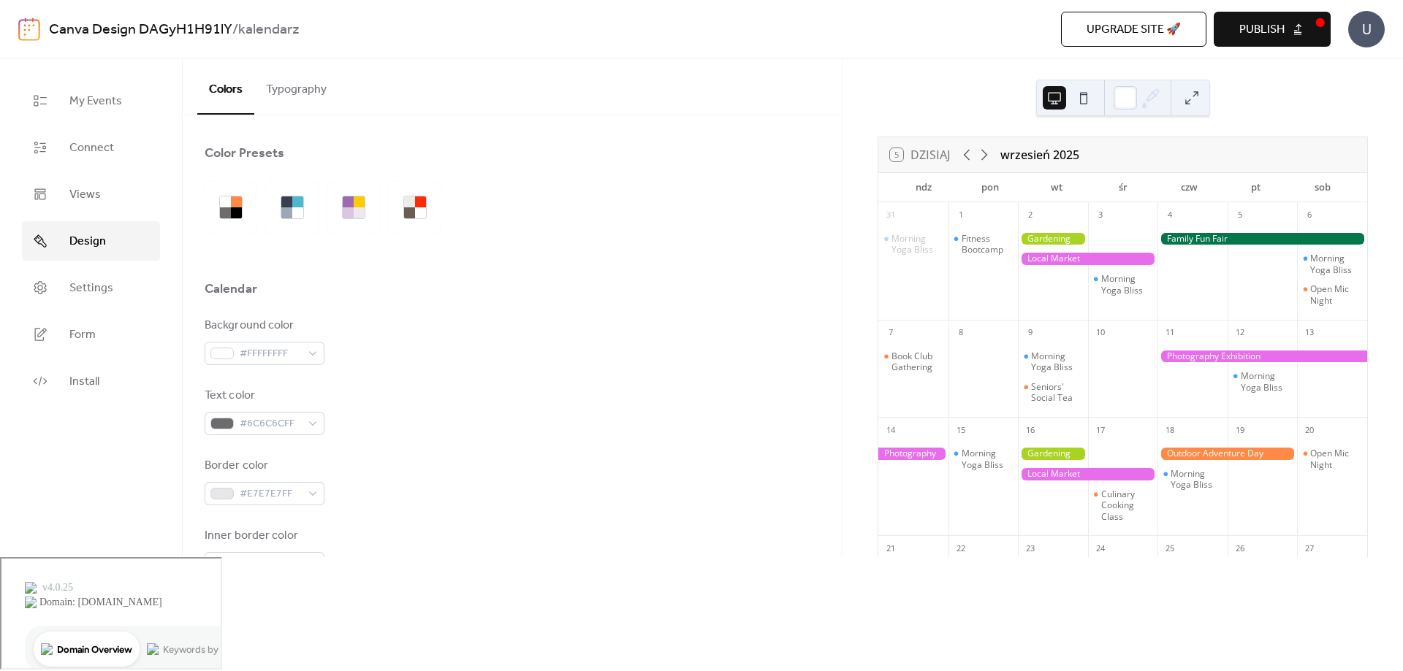  Describe the element at coordinates (961, 430) in the screenshot. I see `div: 15` at that location.